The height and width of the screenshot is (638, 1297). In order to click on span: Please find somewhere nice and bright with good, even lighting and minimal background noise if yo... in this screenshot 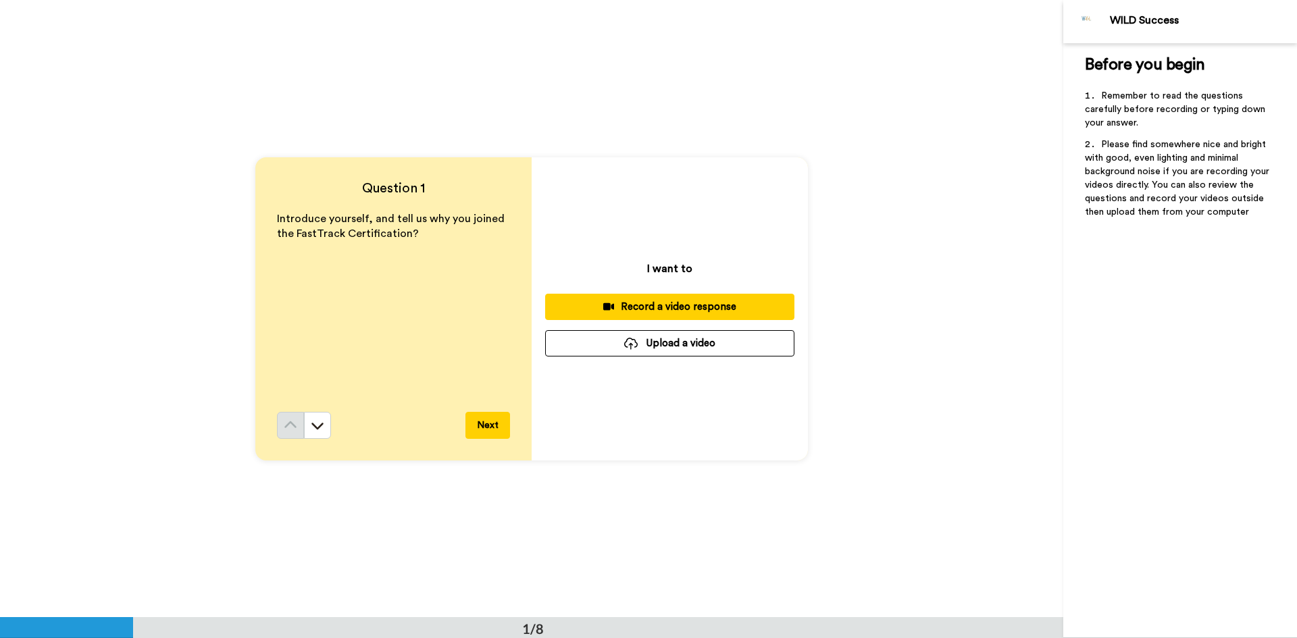, I will do `click(1178, 178)`.